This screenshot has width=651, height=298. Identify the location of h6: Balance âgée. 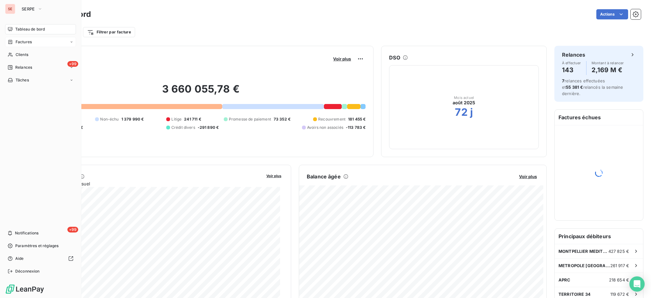
(324, 176).